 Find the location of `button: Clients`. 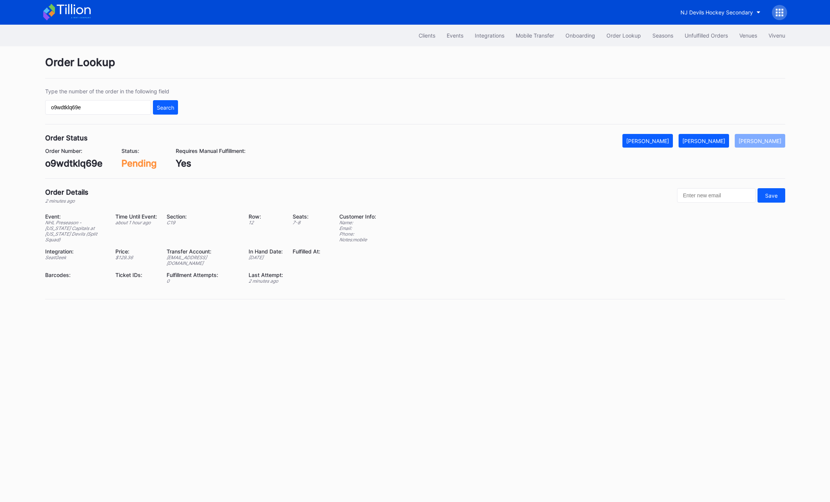

button: Clients is located at coordinates (427, 35).